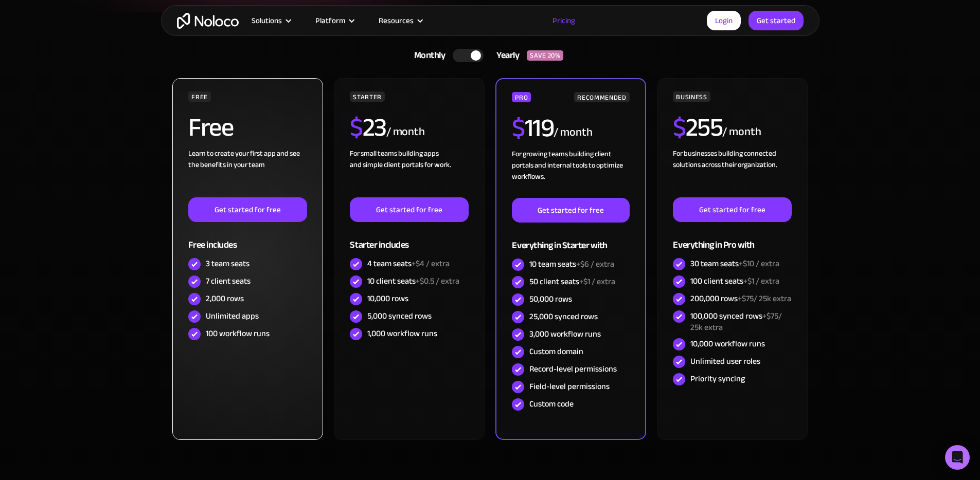 Image resolution: width=980 pixels, height=480 pixels. Describe the element at coordinates (532, 128) in the screenshot. I see `h2: 119` at that location.